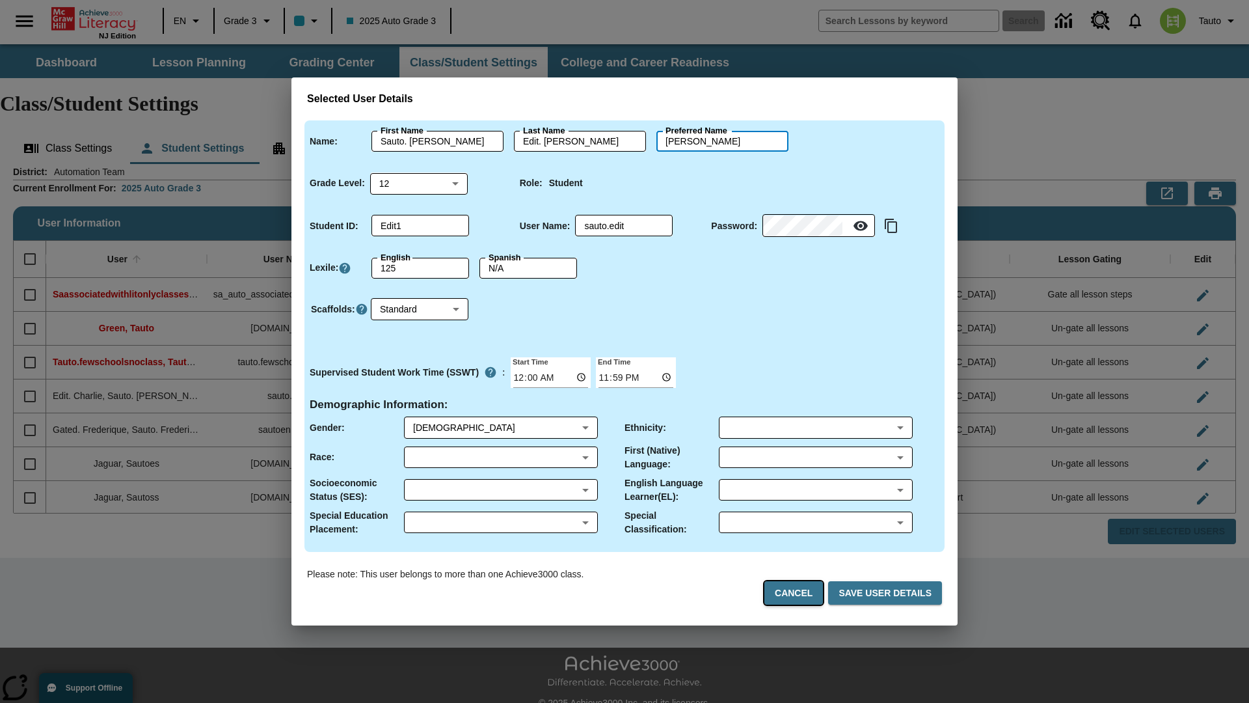 The width and height of the screenshot is (1249, 703). Describe the element at coordinates (420, 309) in the screenshot. I see `div: Scaffolds` at that location.